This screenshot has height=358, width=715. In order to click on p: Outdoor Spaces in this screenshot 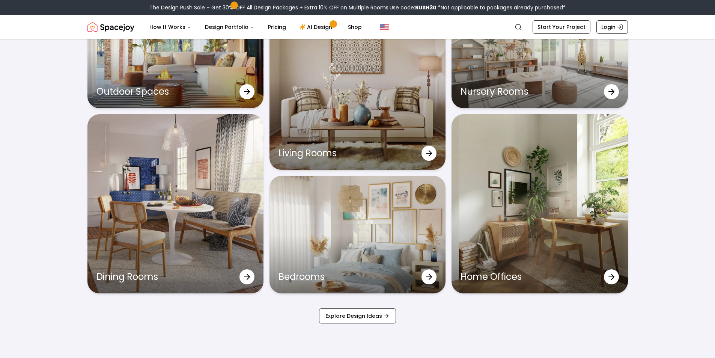, I will do `click(132, 92)`.